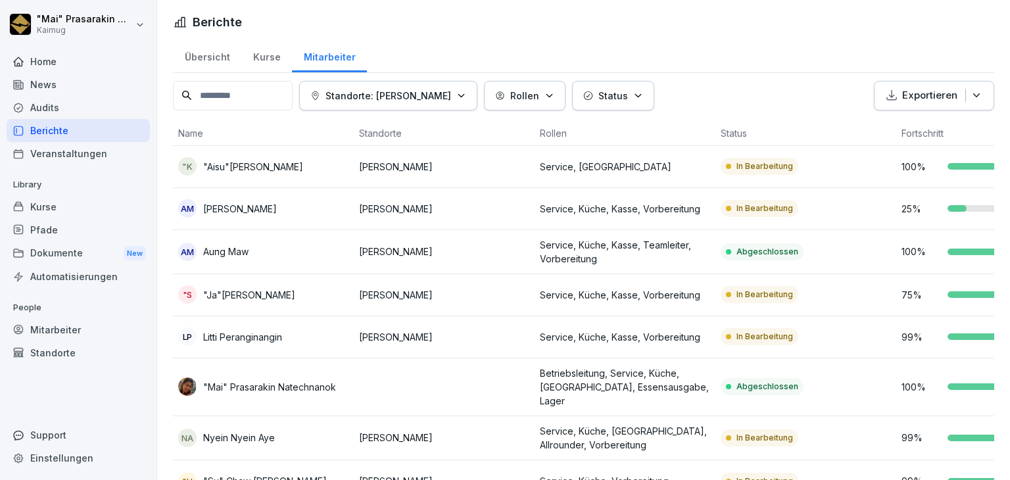  What do you see at coordinates (78, 276) in the screenshot?
I see `div: Automatisierungen` at bounding box center [78, 276].